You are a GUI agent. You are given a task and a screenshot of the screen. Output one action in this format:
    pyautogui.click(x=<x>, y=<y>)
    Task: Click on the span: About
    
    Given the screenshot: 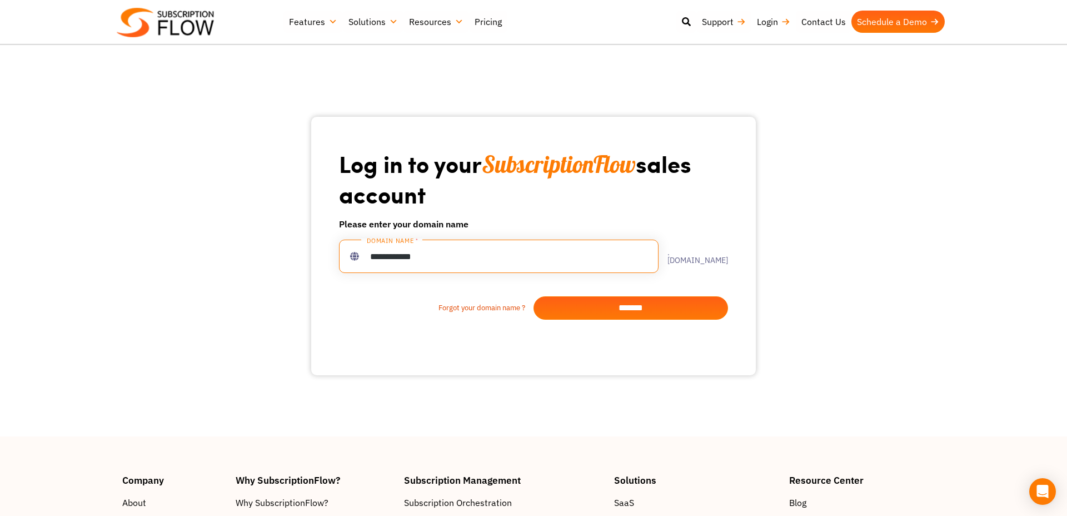 What is the action you would take?
    pyautogui.click(x=134, y=502)
    